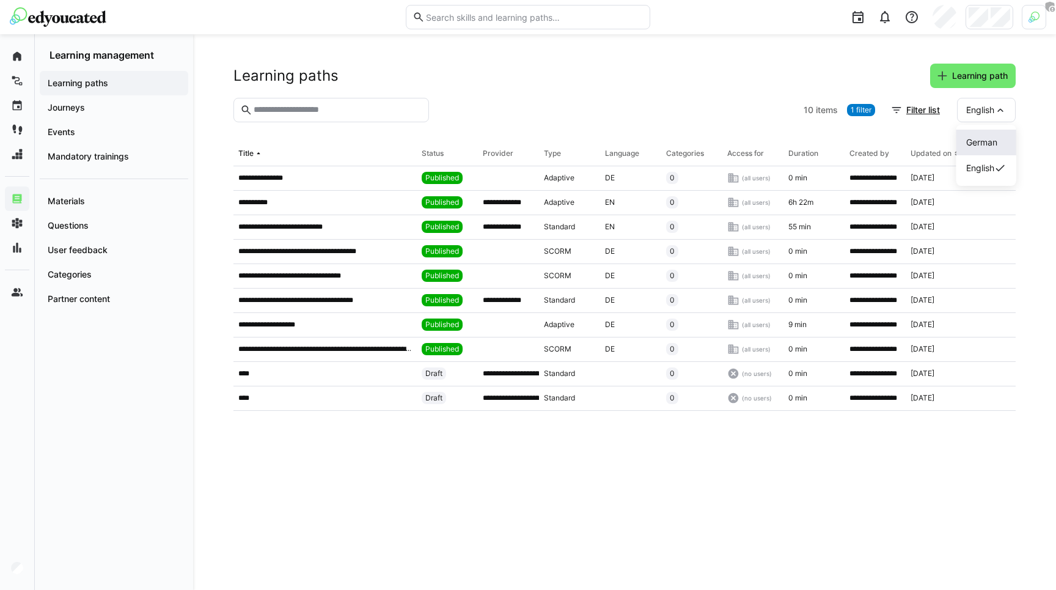 The image size is (1056, 590). Describe the element at coordinates (861, 110) in the screenshot. I see `span: 1 filter` at that location.